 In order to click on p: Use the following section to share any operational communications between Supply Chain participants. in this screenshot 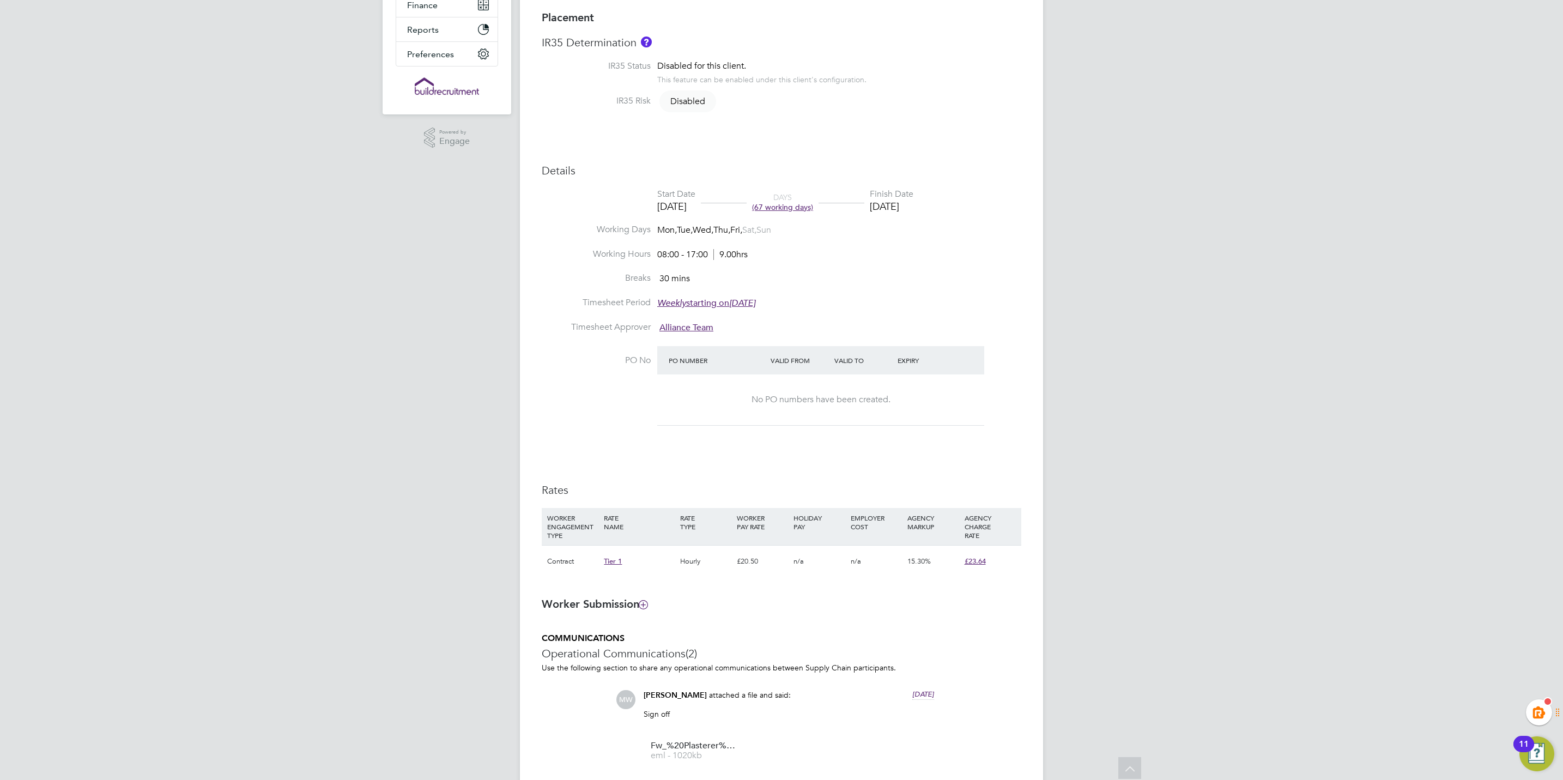, I will do `click(781, 668)`.